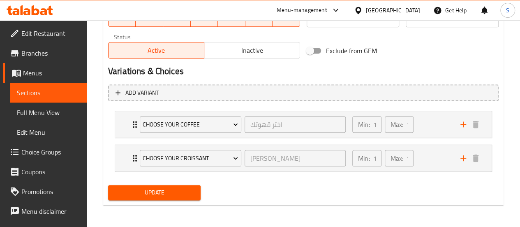  I want to click on span: Inactive, so click(252, 50).